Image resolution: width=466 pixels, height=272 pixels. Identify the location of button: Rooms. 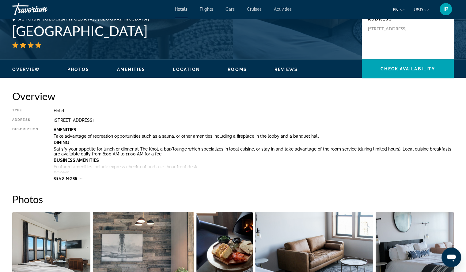
(237, 70).